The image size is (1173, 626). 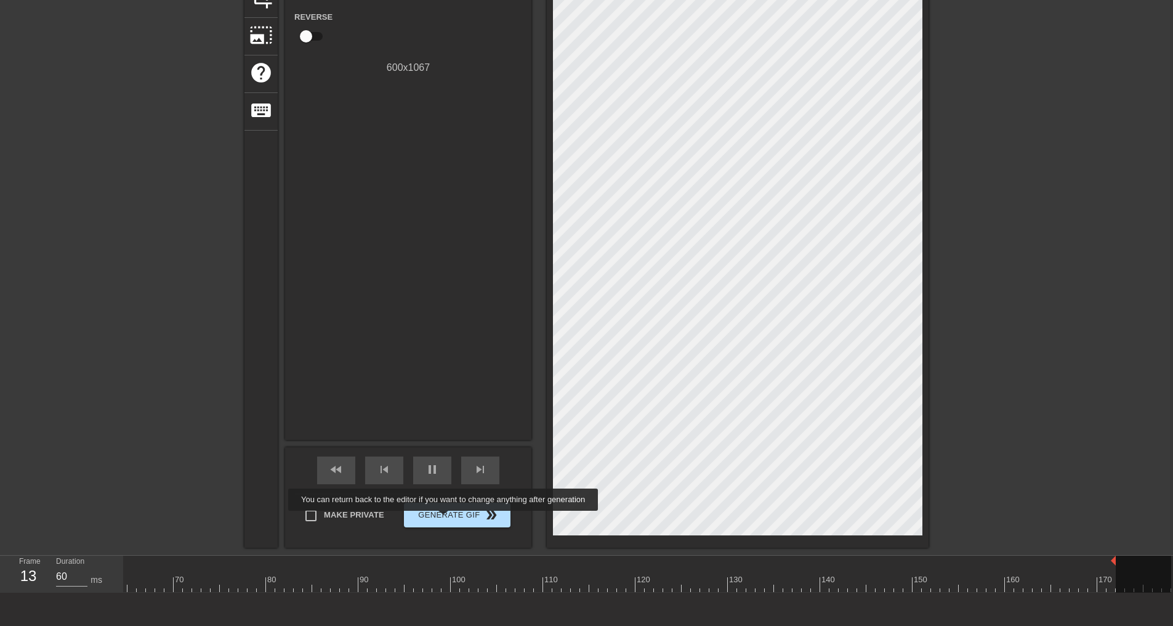 I want to click on div: Frame, so click(x=28, y=573).